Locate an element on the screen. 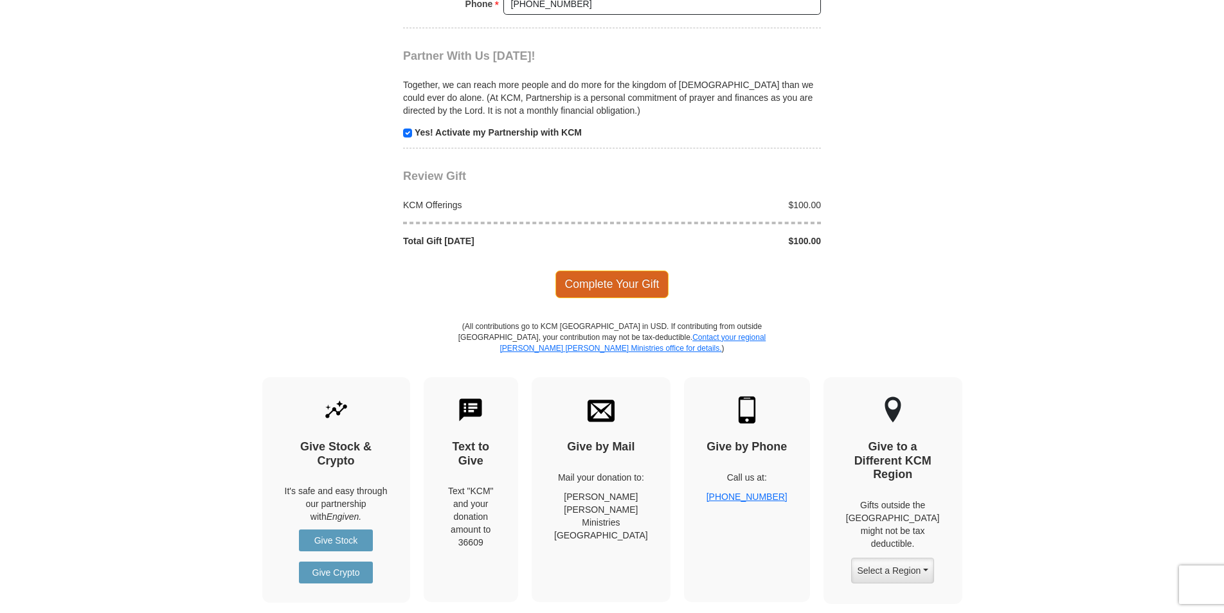  span: Review Gift is located at coordinates (435, 176).